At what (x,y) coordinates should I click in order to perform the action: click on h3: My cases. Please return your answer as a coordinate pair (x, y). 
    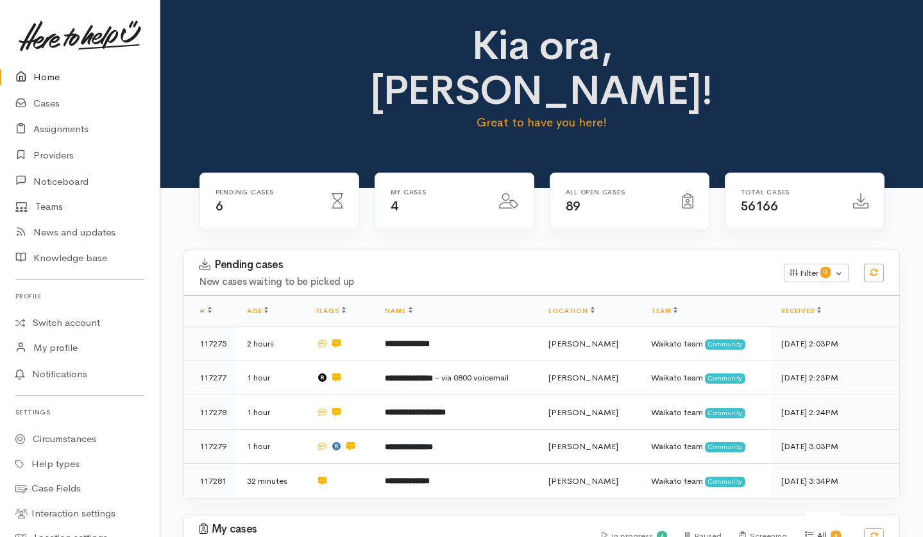
    Looking at the image, I should click on (392, 529).